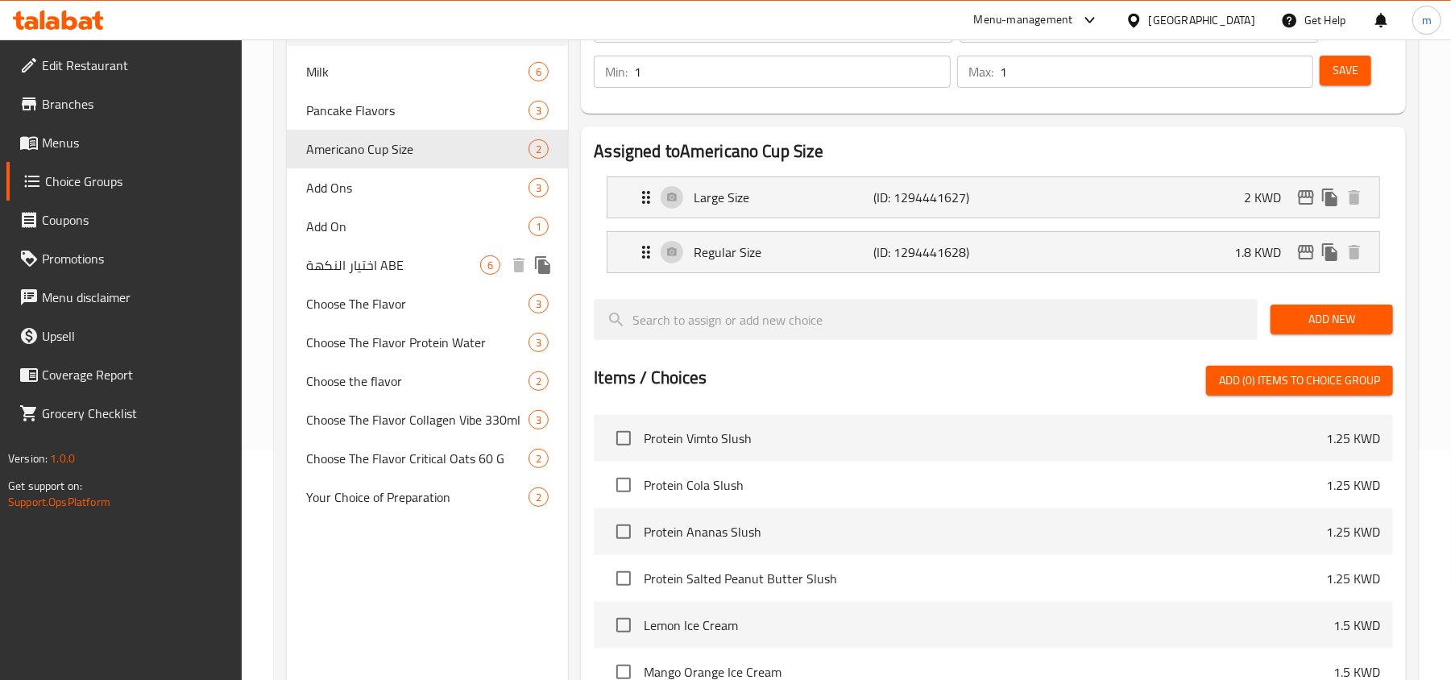  Describe the element at coordinates (135, 297) in the screenshot. I see `span: Menu disclaimer` at that location.